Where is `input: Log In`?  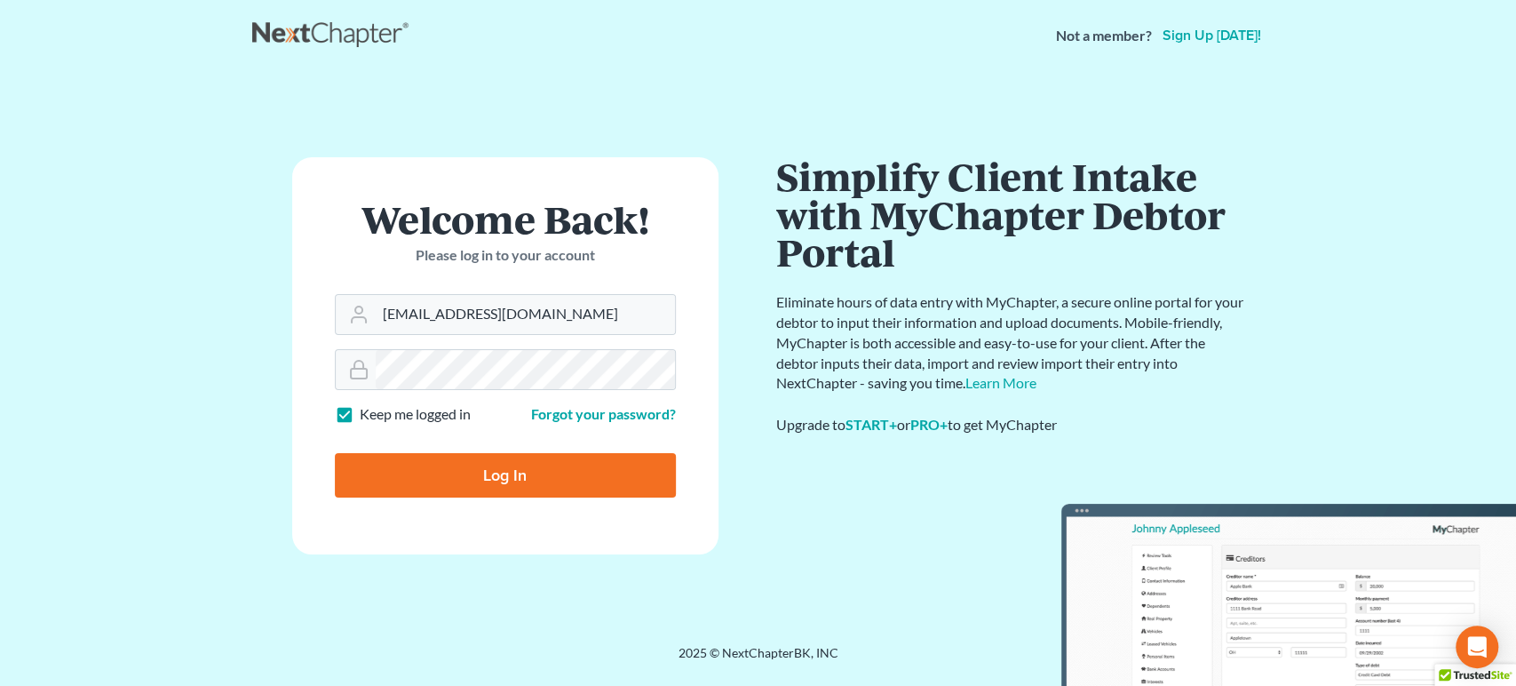 input: Log In is located at coordinates (505, 475).